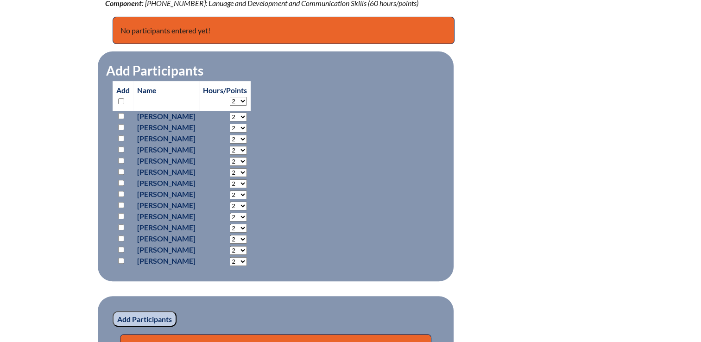  Describe the element at coordinates (284, 31) in the screenshot. I see `p: No participants entered yet!` at that location.